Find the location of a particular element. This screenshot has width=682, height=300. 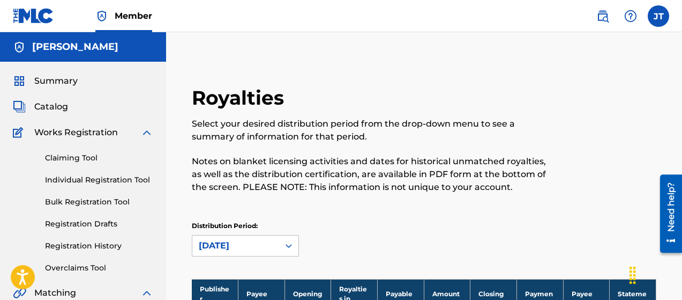

div: Open Resource Center is located at coordinates (19, 43).